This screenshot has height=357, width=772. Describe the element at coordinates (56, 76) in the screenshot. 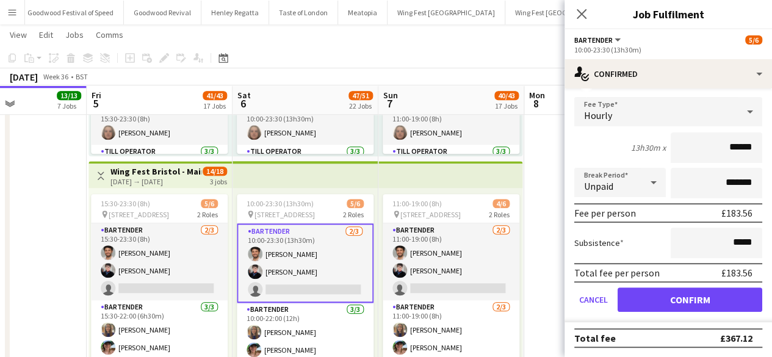

I see `span: Week 36` at that location.